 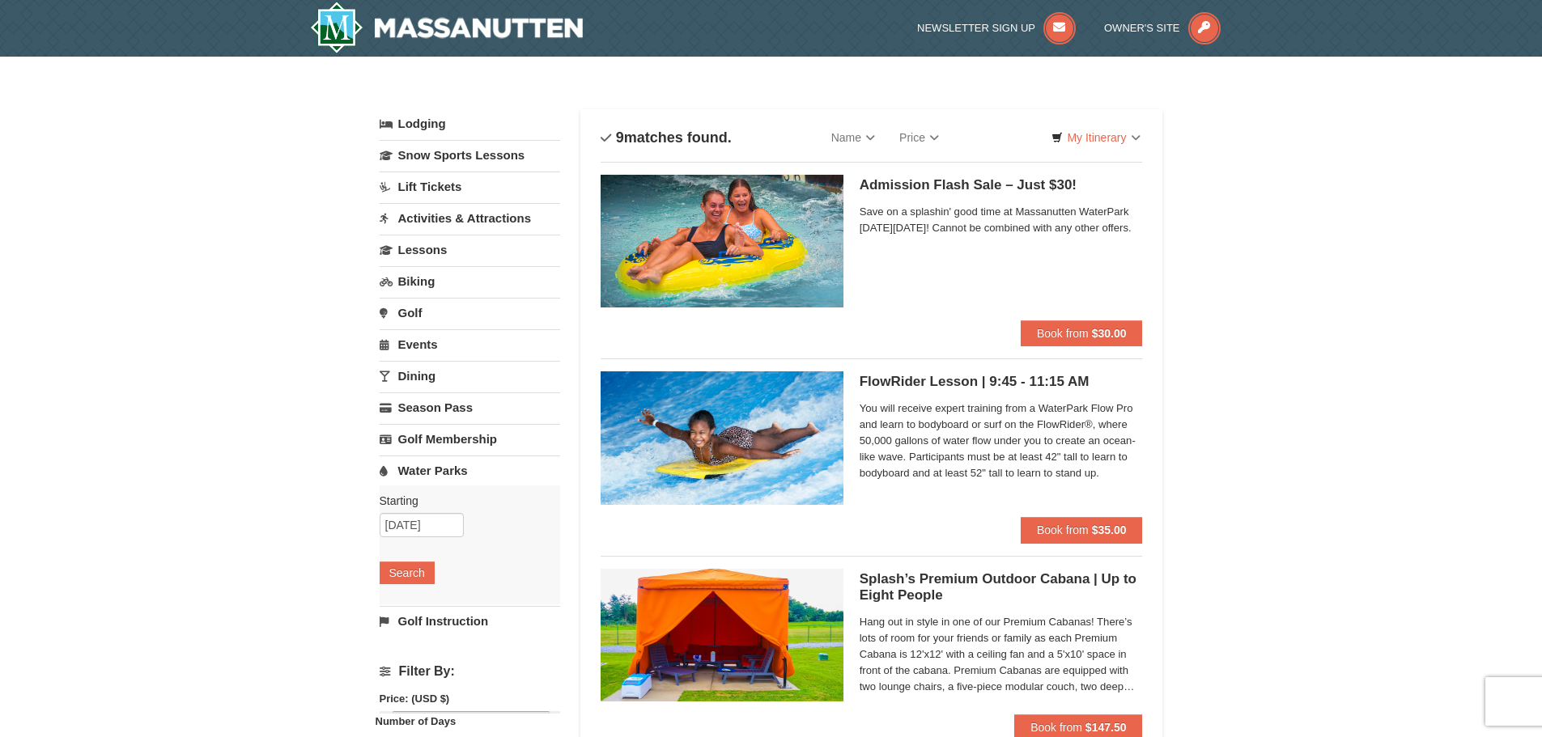 What do you see at coordinates (976, 28) in the screenshot?
I see `span: Newsletter Sign Up` at bounding box center [976, 28].